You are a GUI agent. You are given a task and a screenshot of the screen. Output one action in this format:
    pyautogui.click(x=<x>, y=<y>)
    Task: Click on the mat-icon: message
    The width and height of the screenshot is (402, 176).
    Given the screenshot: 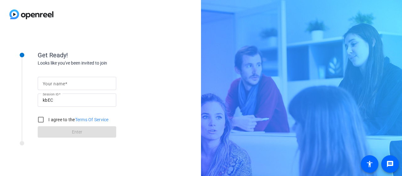 What is the action you would take?
    pyautogui.click(x=390, y=164)
    